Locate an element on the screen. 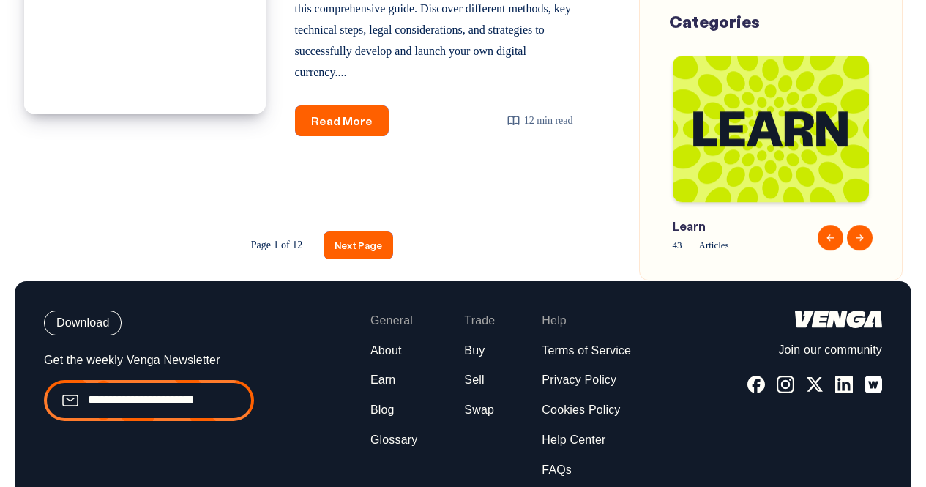  a: Privacy Policy is located at coordinates (579, 380).